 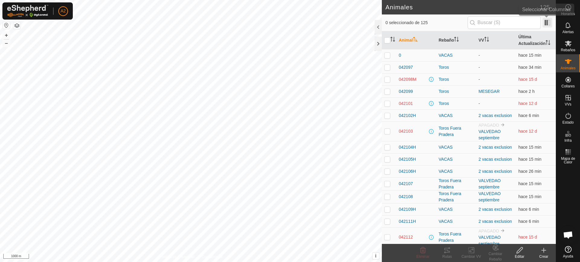 I want to click on span: 11 sept 2025, 6:49, so click(x=527, y=237).